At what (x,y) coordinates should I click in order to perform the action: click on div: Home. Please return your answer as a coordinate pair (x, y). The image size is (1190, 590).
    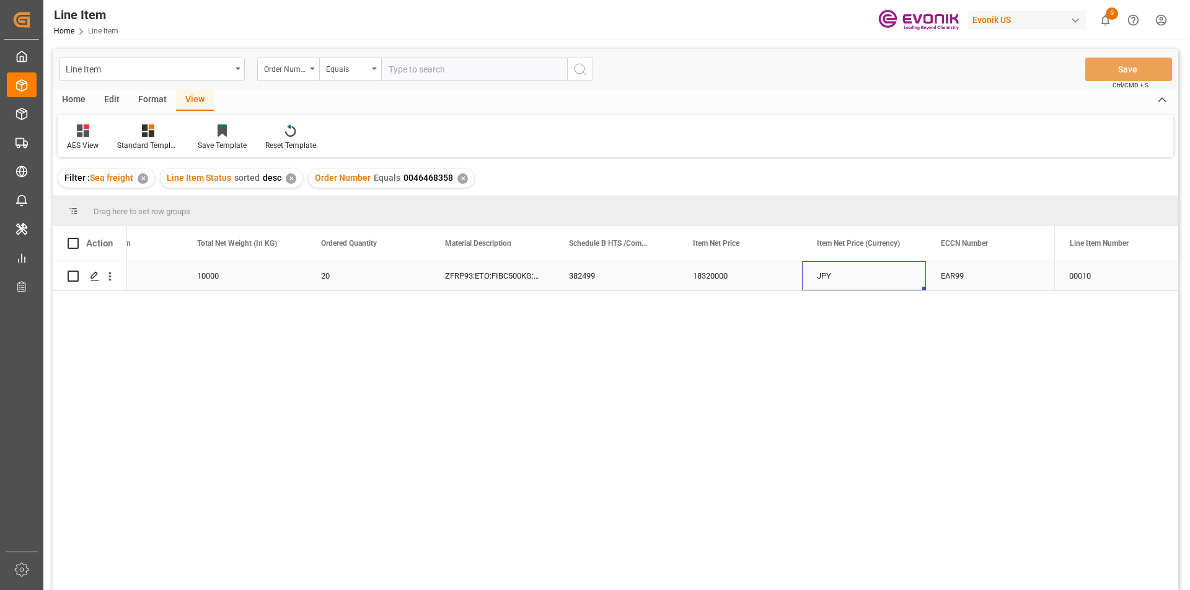
    Looking at the image, I should click on (74, 100).